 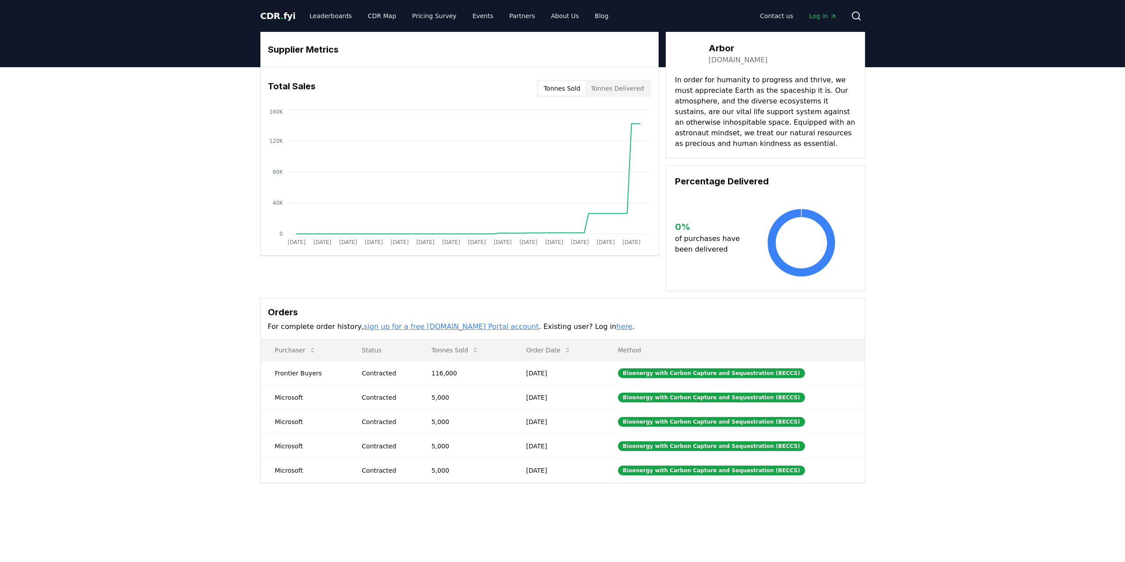 I want to click on tspan: 40K, so click(x=278, y=203).